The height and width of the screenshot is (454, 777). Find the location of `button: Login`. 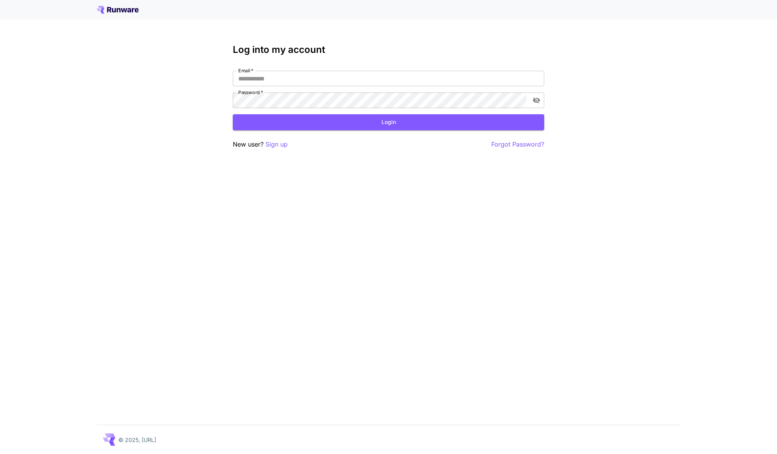

button: Login is located at coordinates (388, 122).